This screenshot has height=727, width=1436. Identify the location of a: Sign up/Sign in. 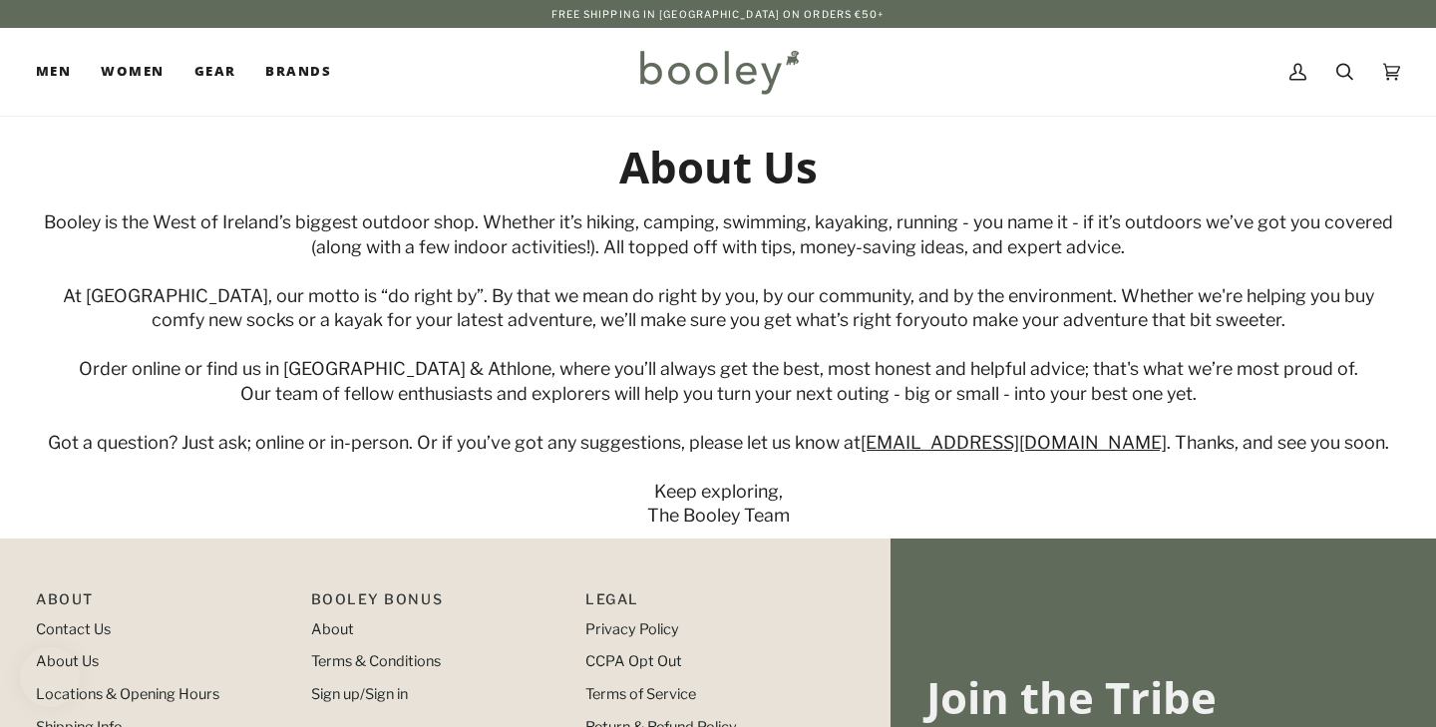
(359, 694).